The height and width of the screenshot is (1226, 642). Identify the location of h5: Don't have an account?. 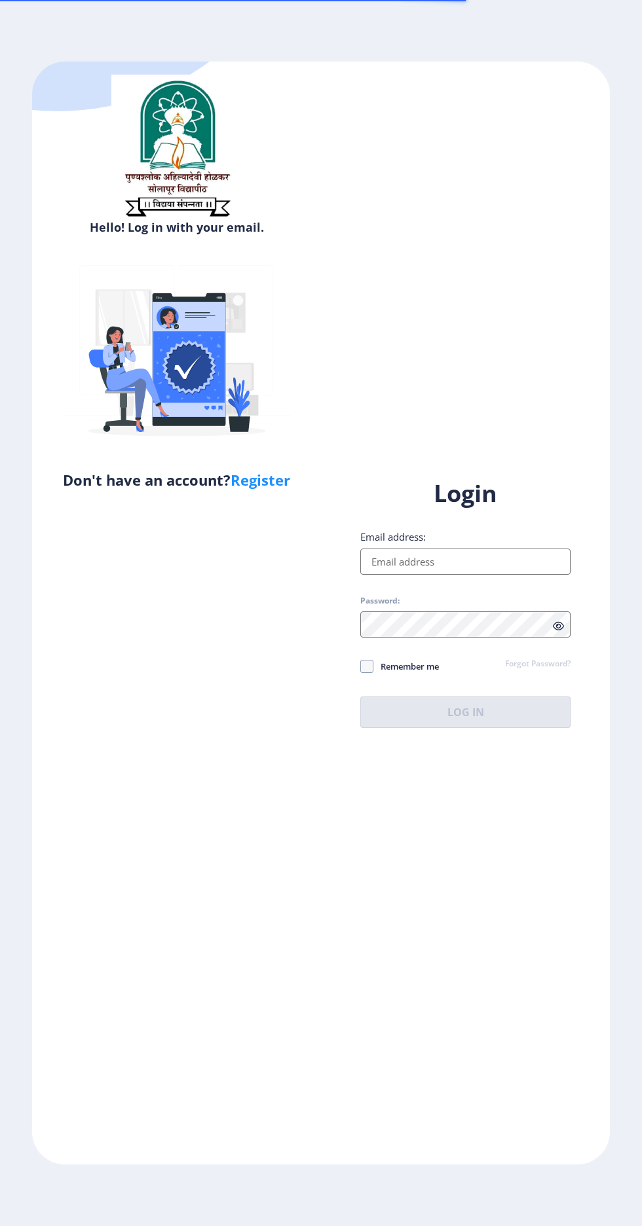
(176, 480).